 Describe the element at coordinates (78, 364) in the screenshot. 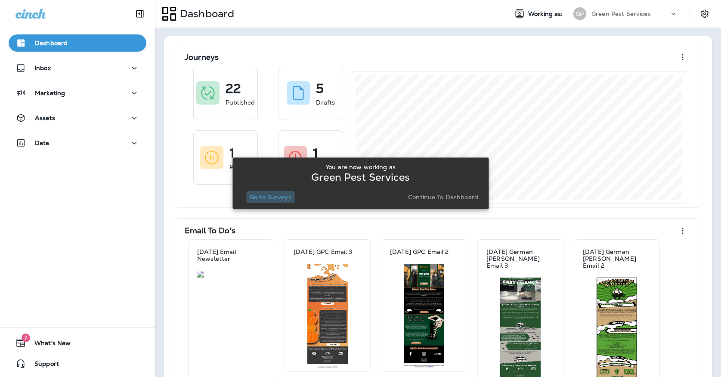

I see `button: Support` at that location.